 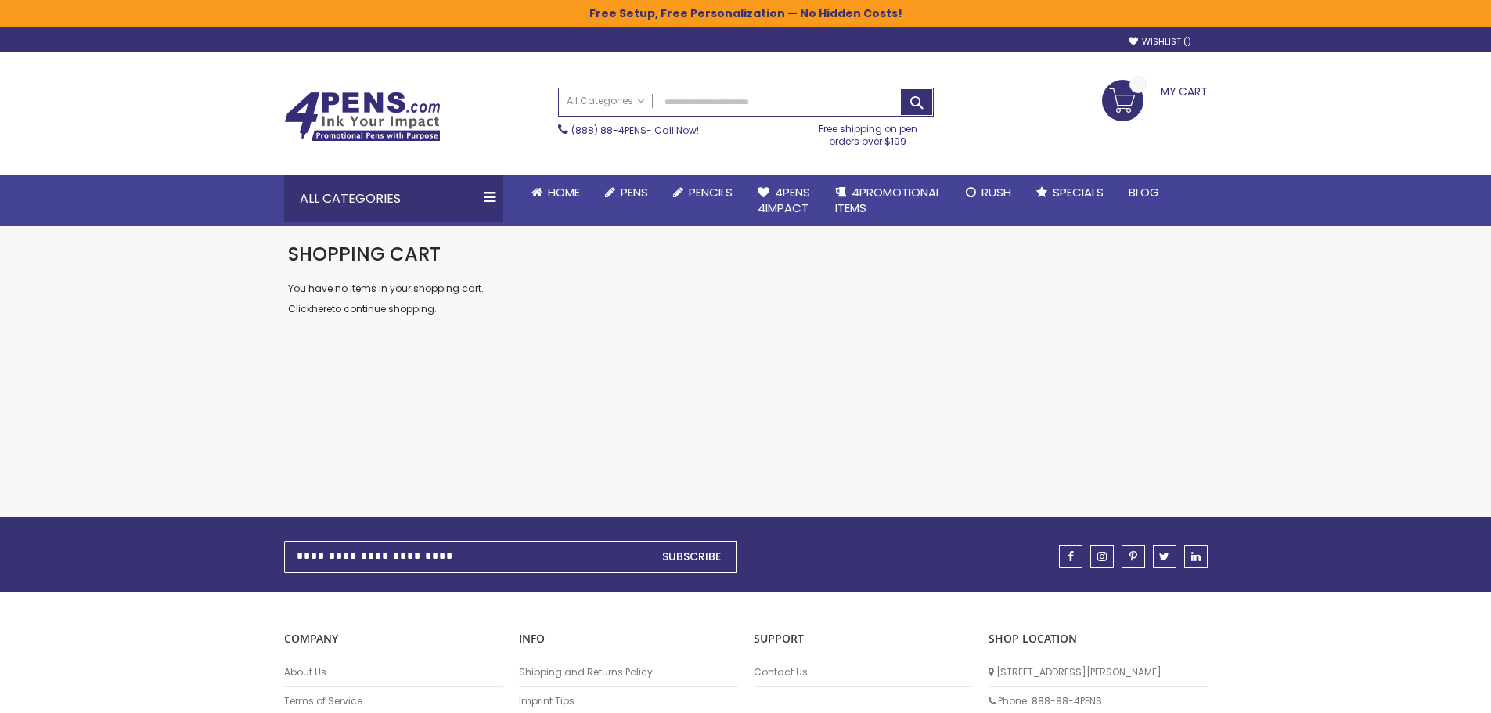 I want to click on a: Shipping and Returns Policy, so click(x=628, y=672).